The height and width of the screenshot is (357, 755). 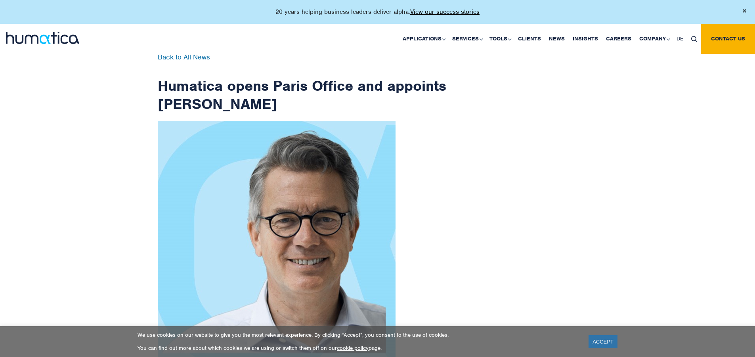 What do you see at coordinates (530, 39) in the screenshot?
I see `a: Clients` at bounding box center [530, 39].